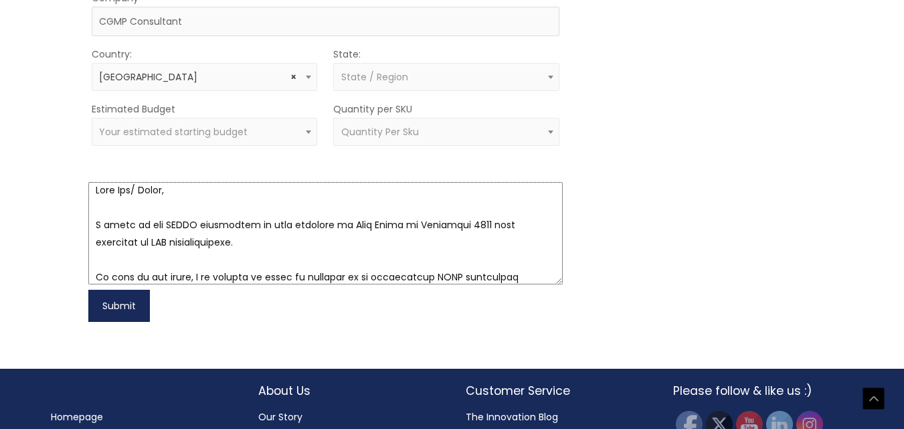 The height and width of the screenshot is (429, 904). What do you see at coordinates (347, 54) in the screenshot?
I see `label: State:` at bounding box center [347, 54].